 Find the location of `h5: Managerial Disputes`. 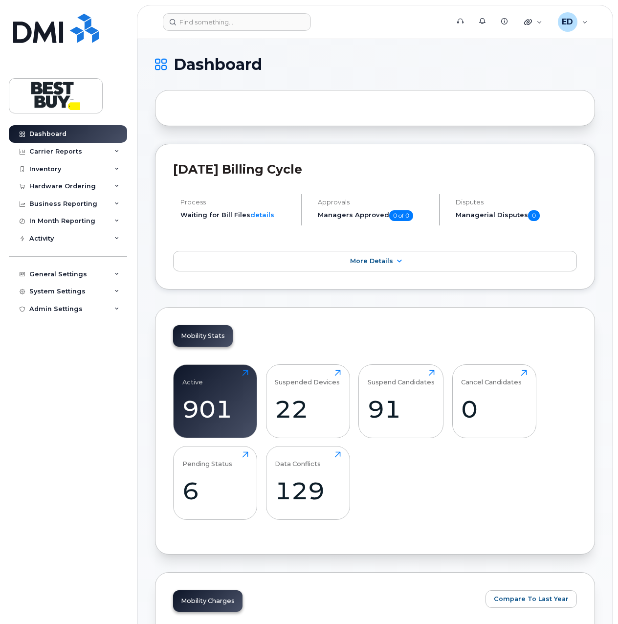

h5: Managerial Disputes is located at coordinates (516, 216).